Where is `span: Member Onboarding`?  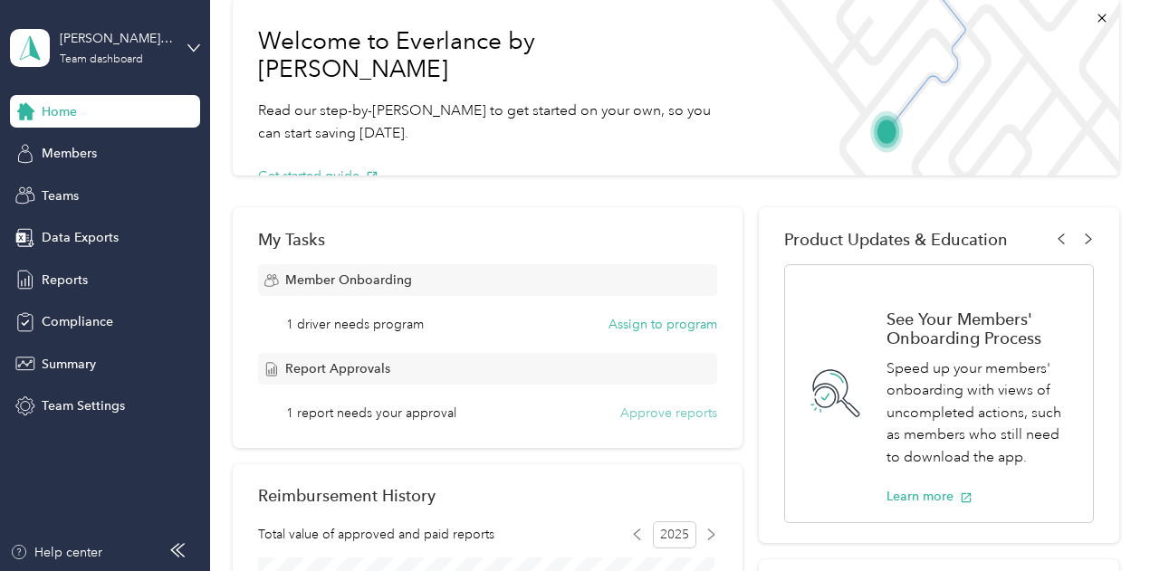
span: Member Onboarding is located at coordinates (348, 280).